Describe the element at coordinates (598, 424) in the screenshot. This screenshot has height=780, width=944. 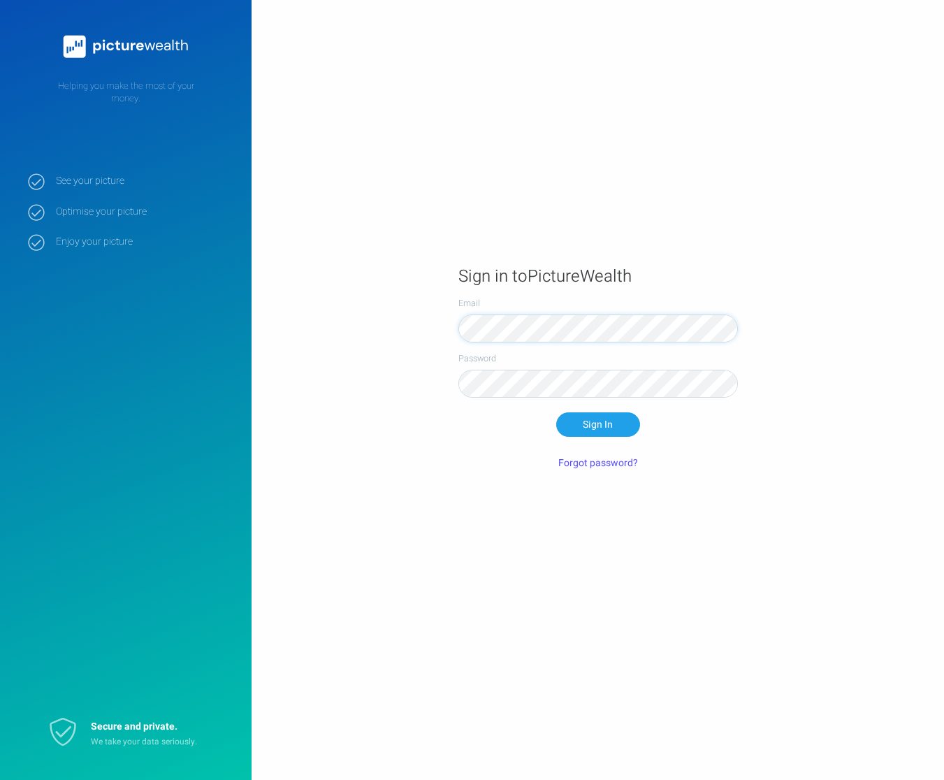
I see `button: Sign In` at that location.